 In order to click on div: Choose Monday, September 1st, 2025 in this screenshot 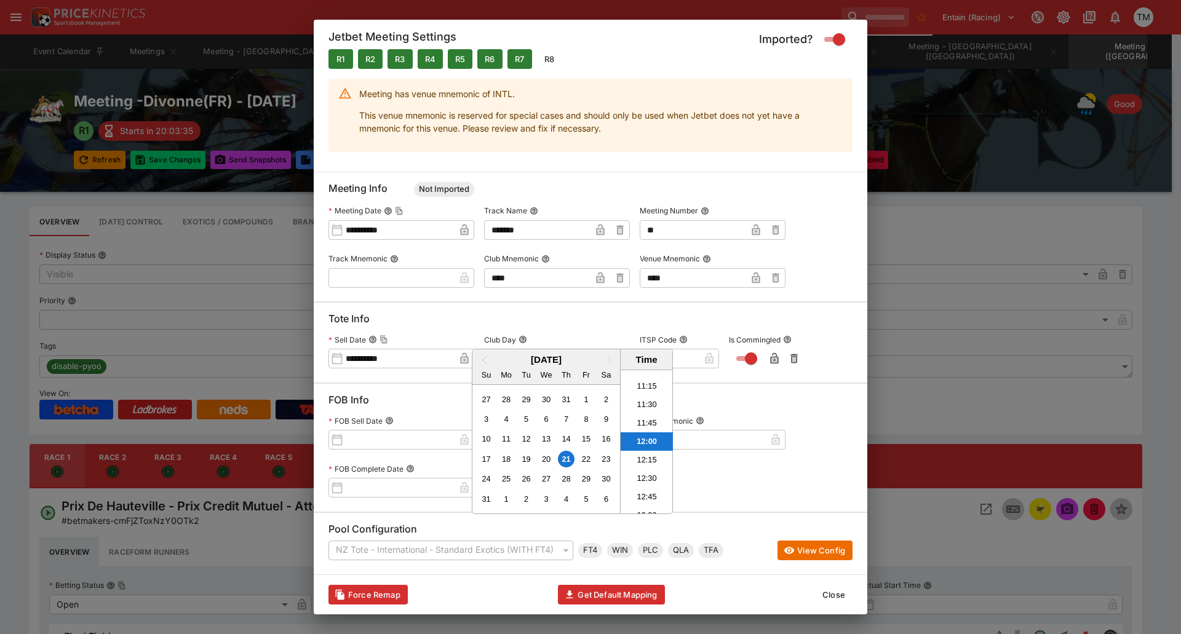, I will do `click(506, 499)`.